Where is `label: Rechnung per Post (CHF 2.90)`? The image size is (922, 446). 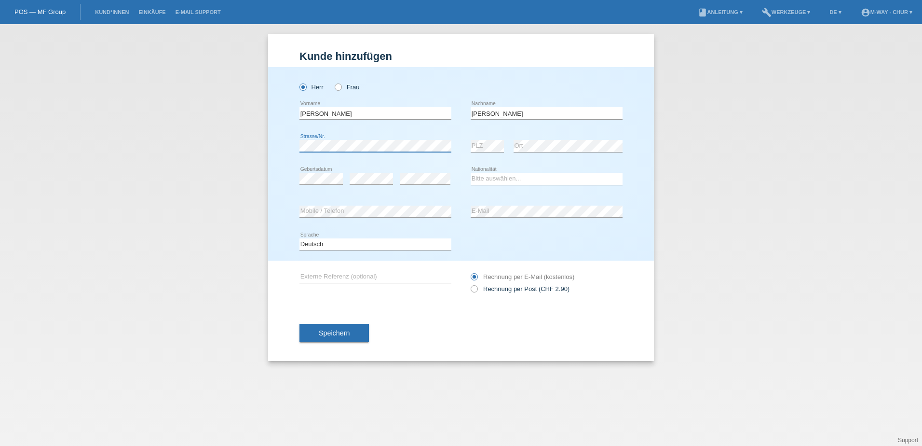 label: Rechnung per Post (CHF 2.90) is located at coordinates (520, 288).